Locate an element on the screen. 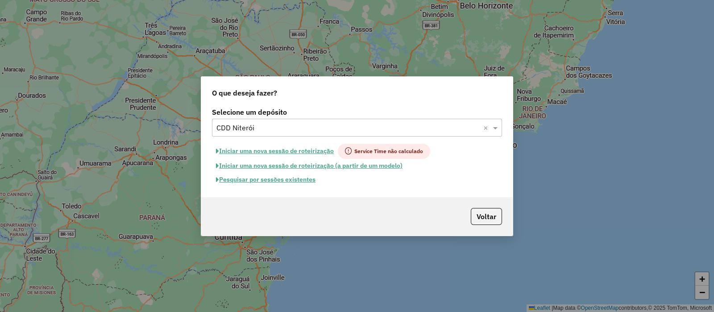 The height and width of the screenshot is (312, 714). label: Selecione um depósito is located at coordinates (357, 112).